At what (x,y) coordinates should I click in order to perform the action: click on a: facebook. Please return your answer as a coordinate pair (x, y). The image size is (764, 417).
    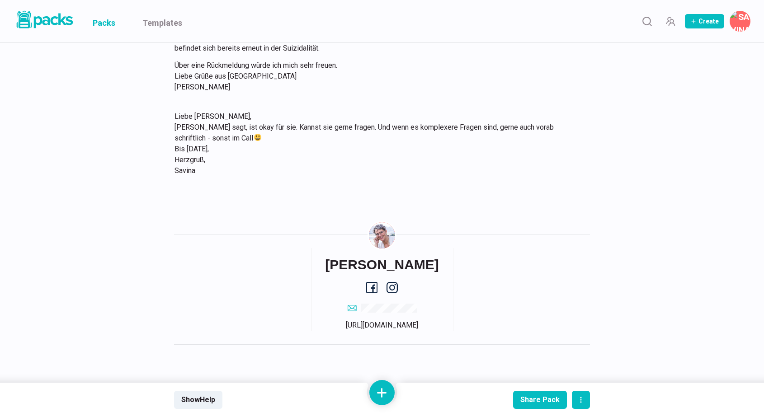
    Looking at the image, I should click on (371, 287).